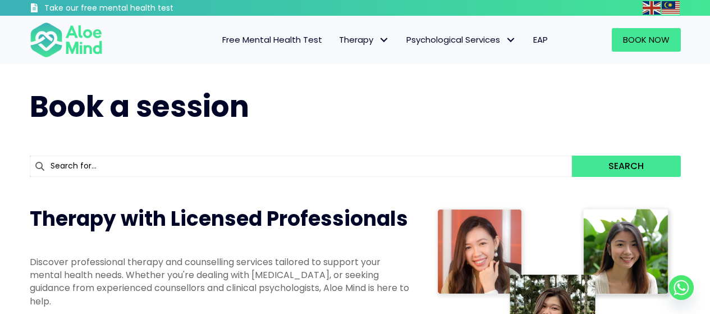  What do you see at coordinates (646, 40) in the screenshot?
I see `a: Book Now` at bounding box center [646, 40].